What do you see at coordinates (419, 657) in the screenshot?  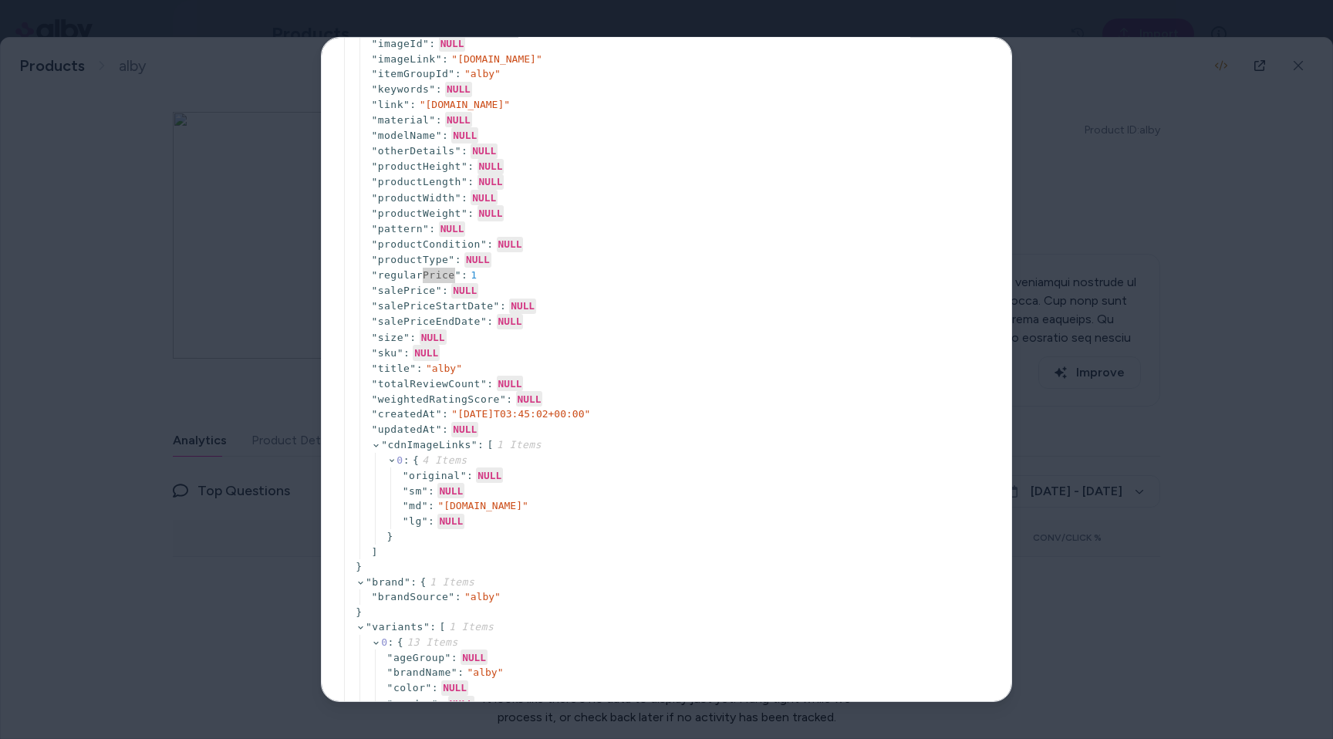 I see `span: " ageGroup "` at bounding box center [419, 657].